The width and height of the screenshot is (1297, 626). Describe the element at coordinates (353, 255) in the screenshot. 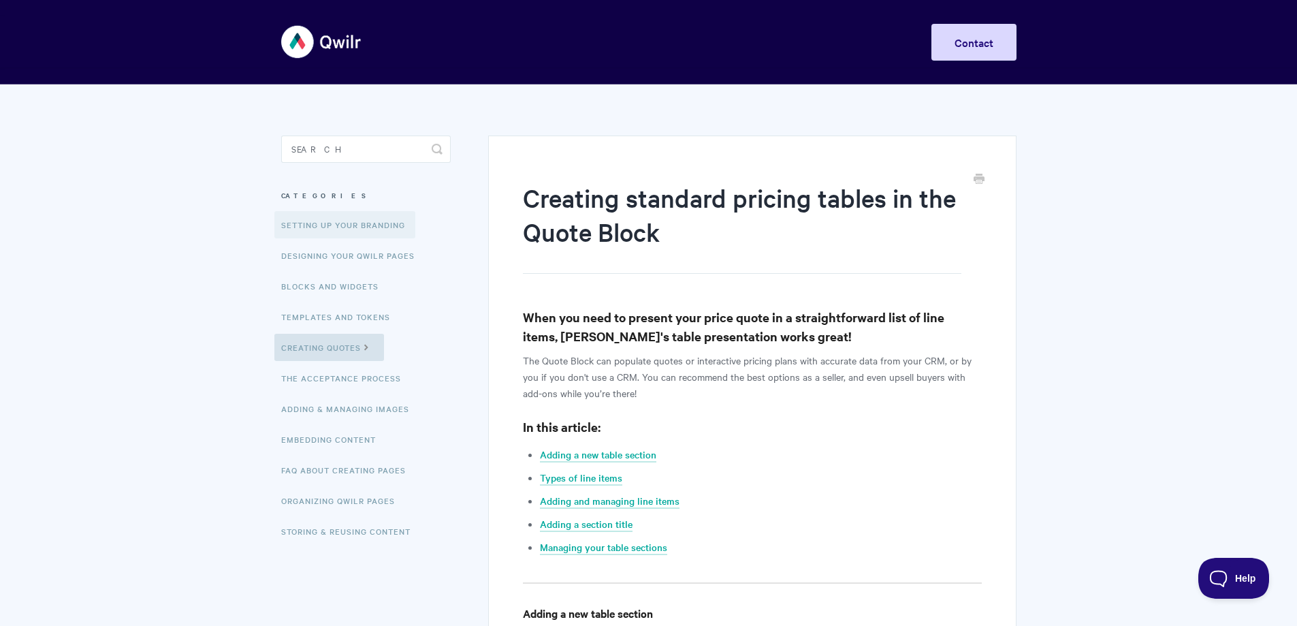

I see `a: Designing Your Qwilr Pages` at that location.